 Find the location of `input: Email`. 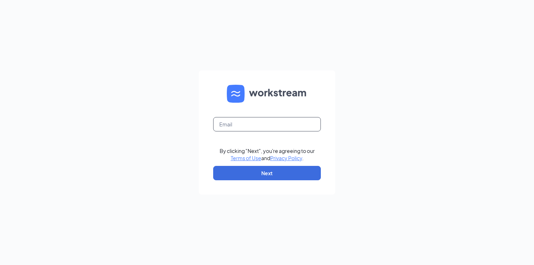

input: Email is located at coordinates (267, 124).